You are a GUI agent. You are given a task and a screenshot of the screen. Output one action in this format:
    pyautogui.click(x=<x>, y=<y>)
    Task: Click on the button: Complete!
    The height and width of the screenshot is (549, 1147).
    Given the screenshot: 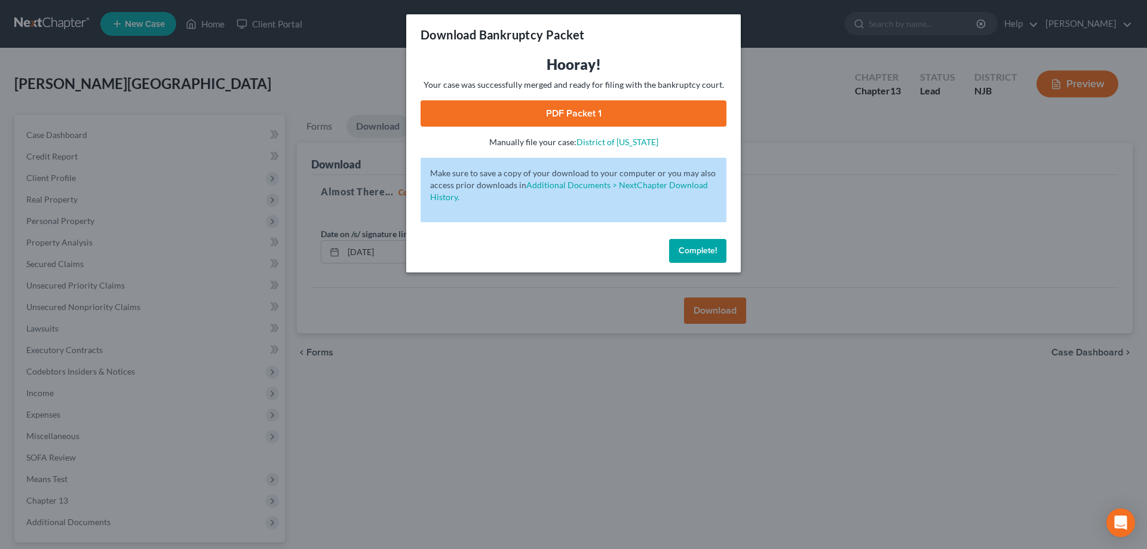 What is the action you would take?
    pyautogui.click(x=698, y=251)
    